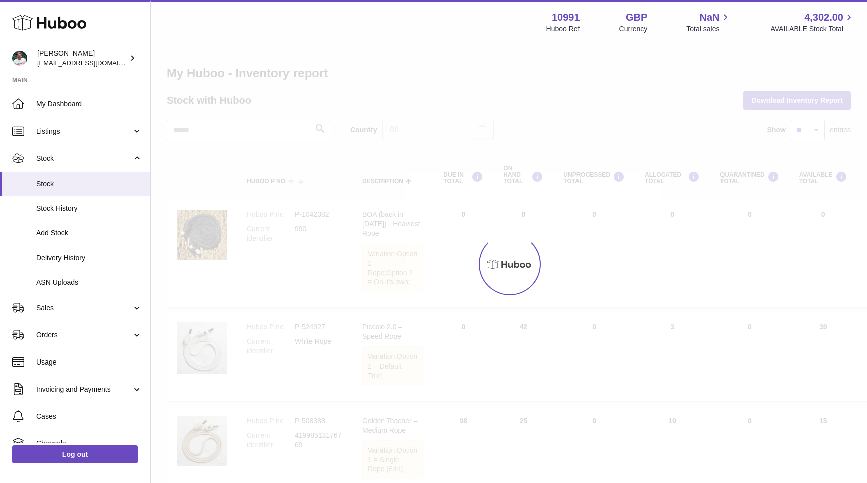 This screenshot has width=867, height=483. Describe the element at coordinates (84, 131) in the screenshot. I see `span: Listings` at that location.